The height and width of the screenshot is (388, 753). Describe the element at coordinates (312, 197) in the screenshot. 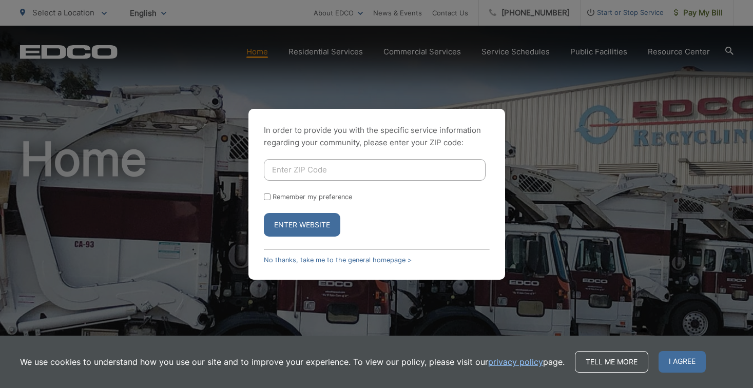

I see `label: Remember my preference` at that location.